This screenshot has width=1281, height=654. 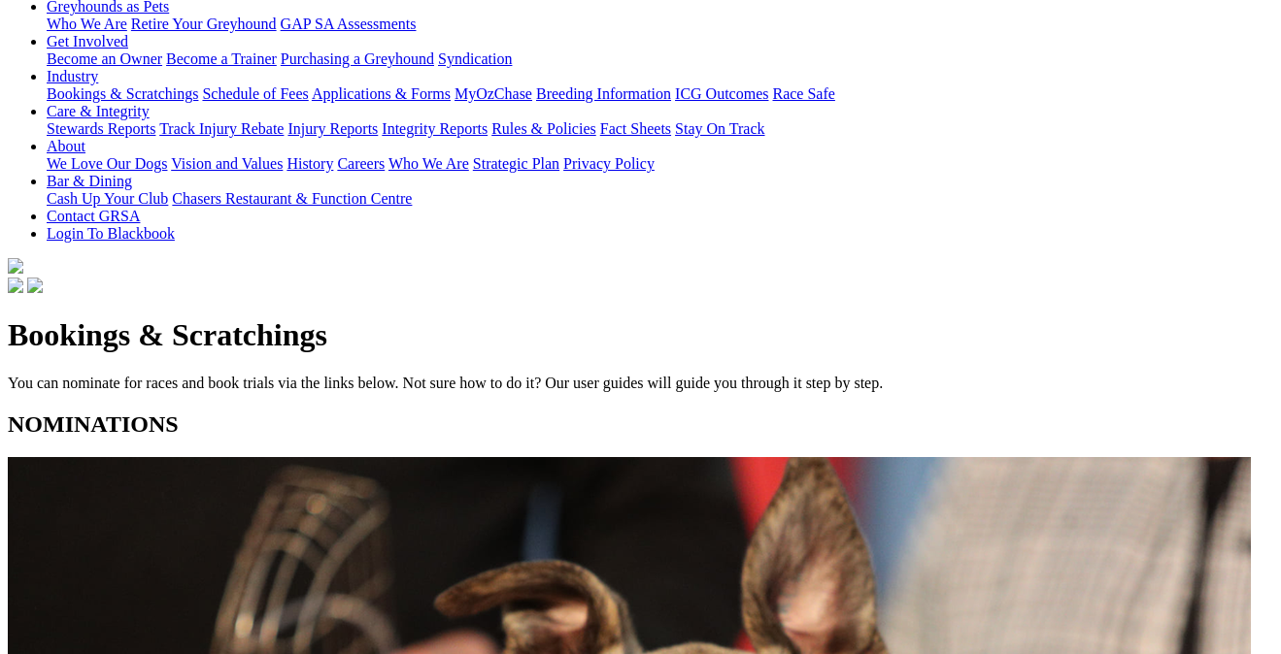 What do you see at coordinates (493, 93) in the screenshot?
I see `a: MyOzChase` at bounding box center [493, 93].